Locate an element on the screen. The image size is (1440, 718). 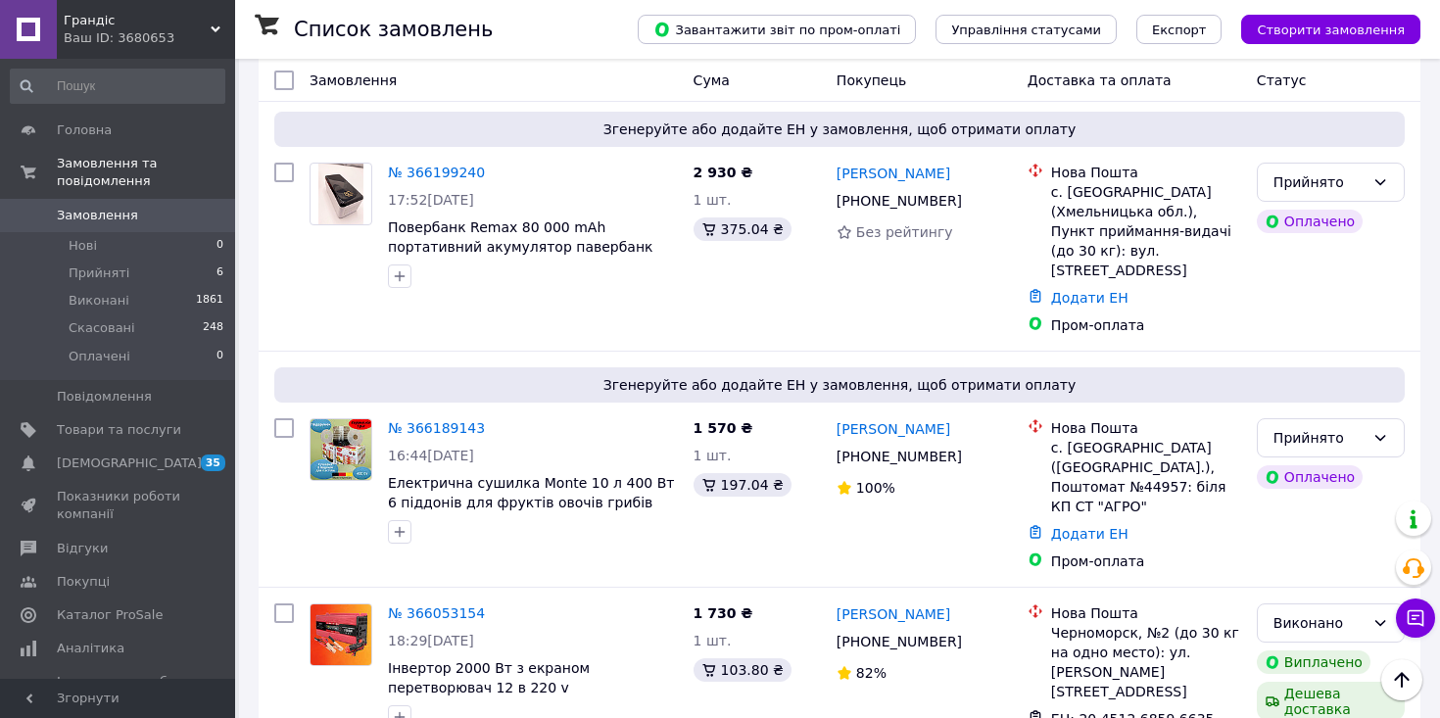
a: № 366199240 is located at coordinates (436, 172).